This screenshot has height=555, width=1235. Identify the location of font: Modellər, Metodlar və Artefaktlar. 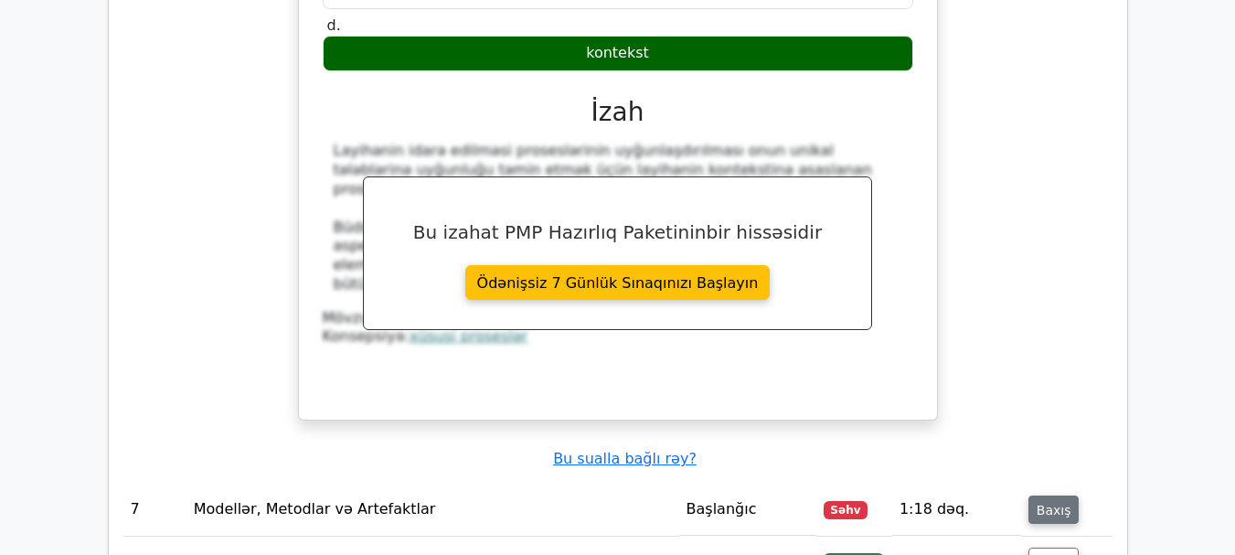
(314, 508).